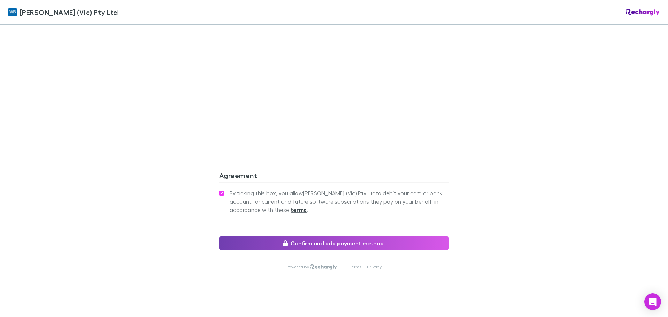 The height and width of the screenshot is (317, 668). What do you see at coordinates (653, 302) in the screenshot?
I see `div: Open Intercom Messenger` at bounding box center [653, 302].